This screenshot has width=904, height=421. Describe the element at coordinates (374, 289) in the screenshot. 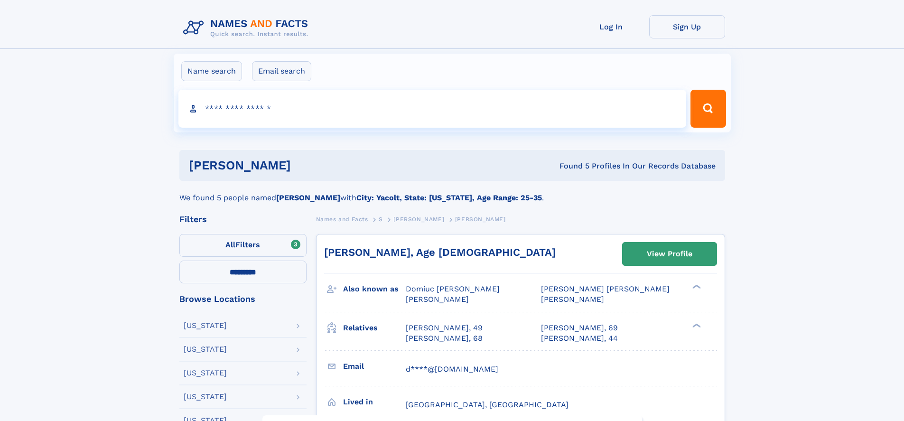

I see `h3: Also known as` at that location.